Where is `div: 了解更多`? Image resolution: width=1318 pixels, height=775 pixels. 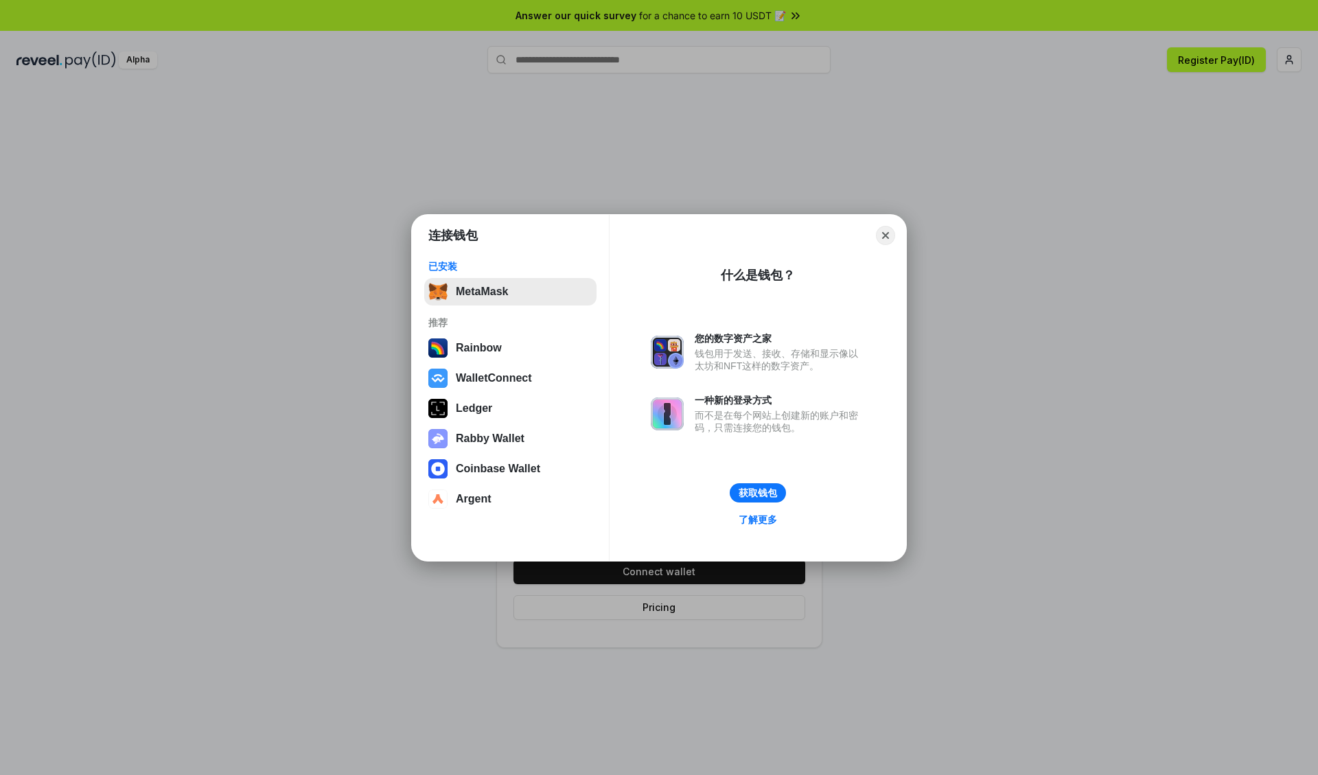
div: 了解更多 is located at coordinates (758, 520).